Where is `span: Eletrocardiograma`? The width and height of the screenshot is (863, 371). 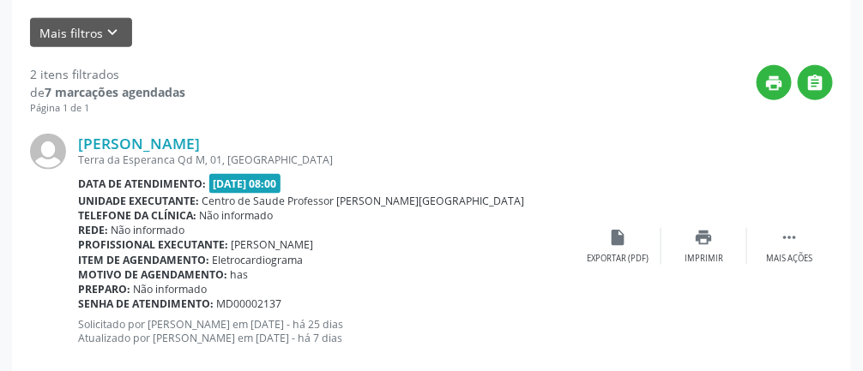
span: Eletrocardiograma is located at coordinates (258, 260).